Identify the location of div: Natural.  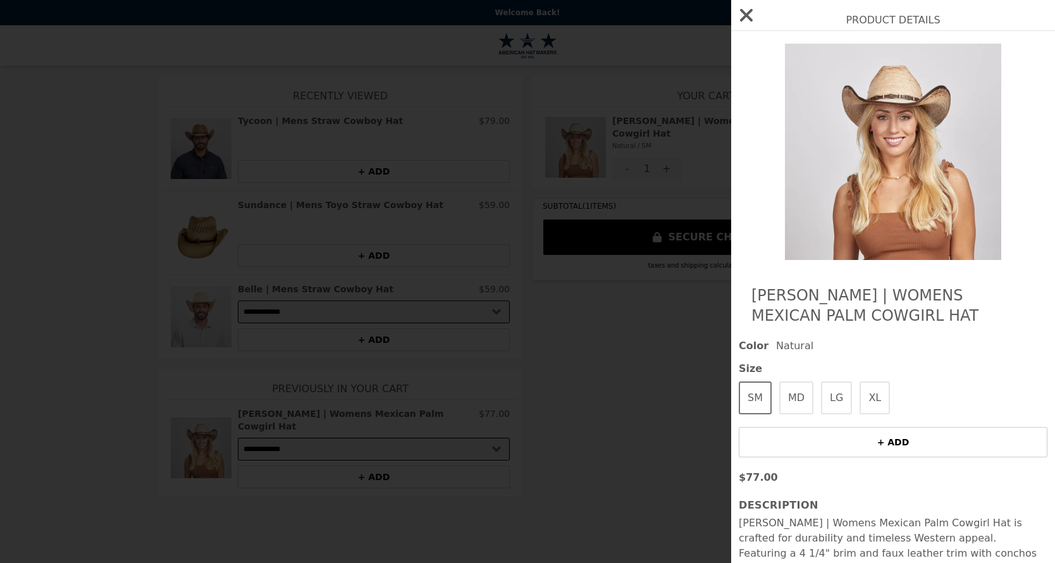
(893, 346).